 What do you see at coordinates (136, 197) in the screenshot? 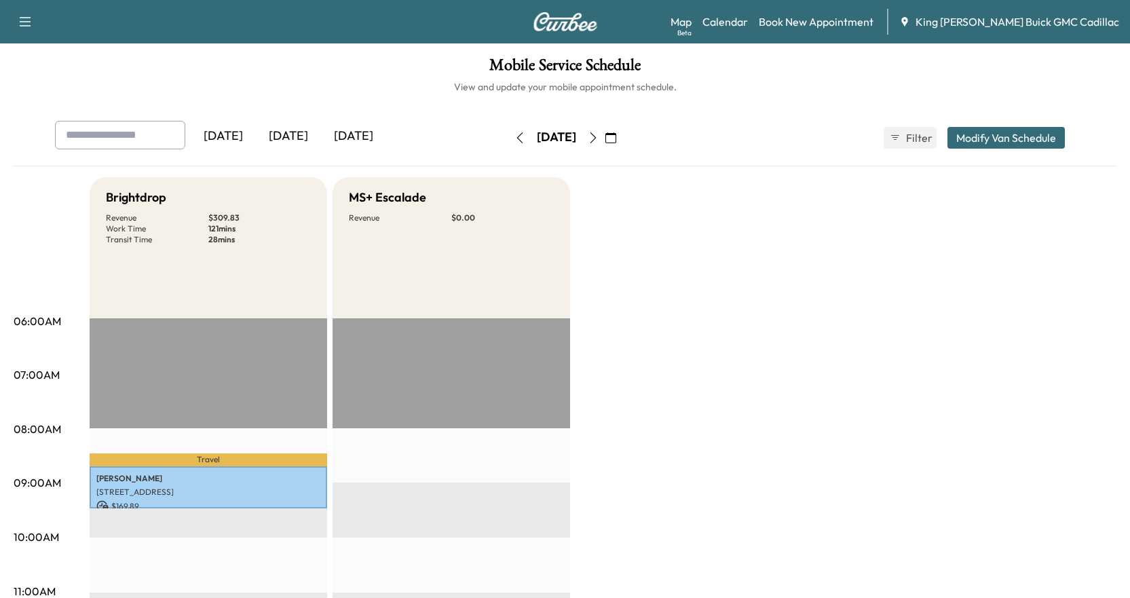
I see `h5: Brightdrop` at bounding box center [136, 197].